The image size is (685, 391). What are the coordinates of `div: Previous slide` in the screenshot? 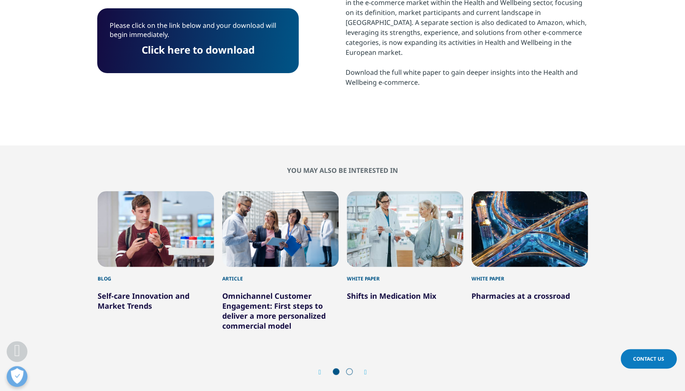 It's located at (324, 372).